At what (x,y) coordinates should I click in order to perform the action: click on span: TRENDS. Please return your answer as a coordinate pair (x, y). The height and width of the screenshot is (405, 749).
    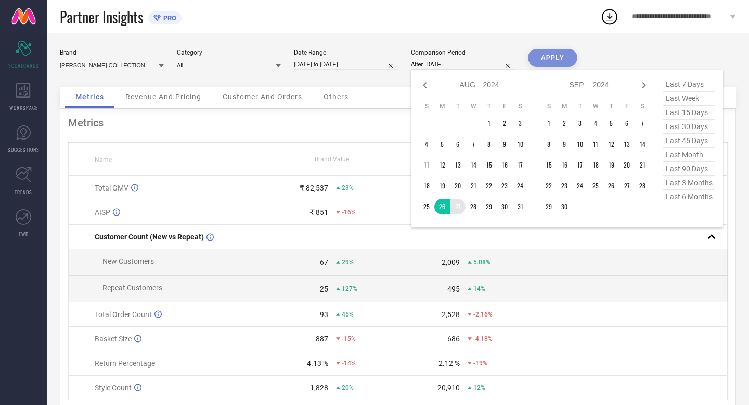
    Looking at the image, I should click on (23, 191).